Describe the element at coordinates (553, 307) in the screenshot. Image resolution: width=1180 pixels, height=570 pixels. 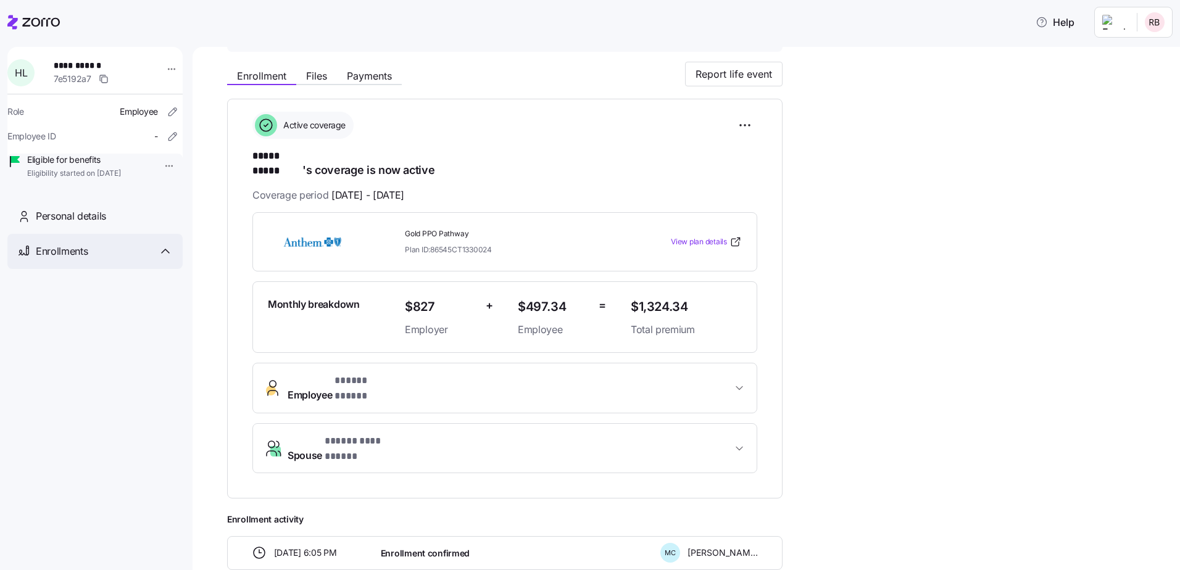
I see `span: $497.34` at that location.